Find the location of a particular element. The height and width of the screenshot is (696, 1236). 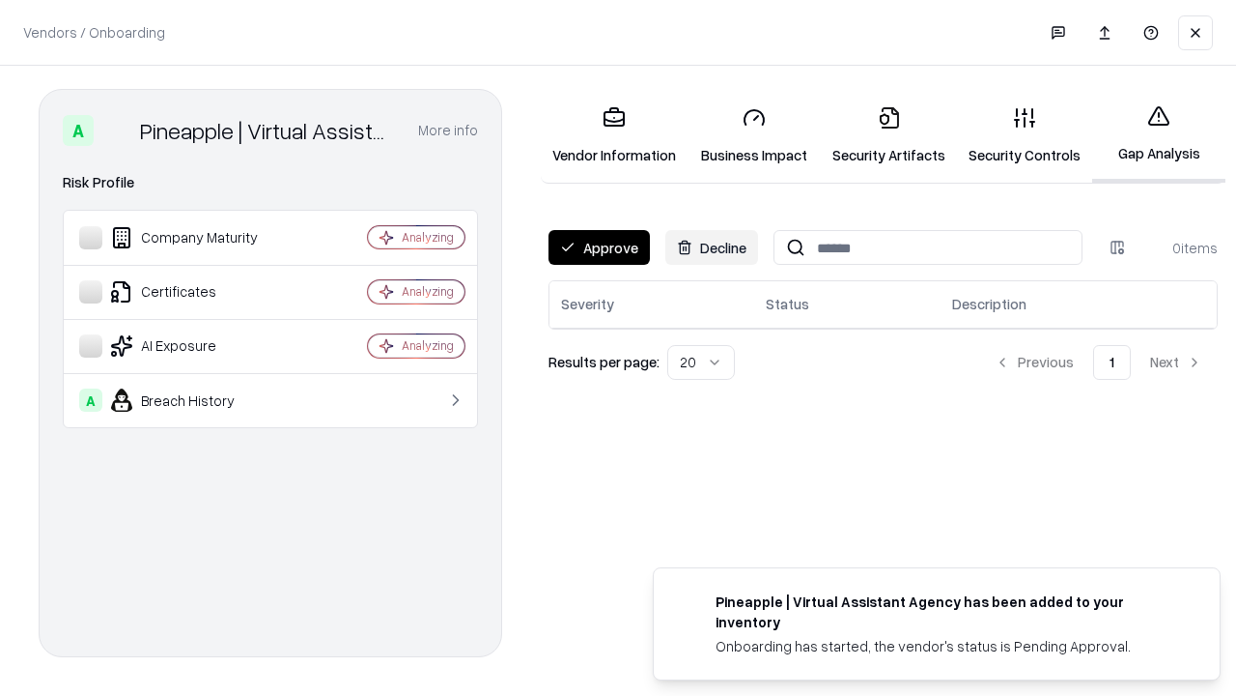

a: Gap Analysis is located at coordinates (1159, 135).